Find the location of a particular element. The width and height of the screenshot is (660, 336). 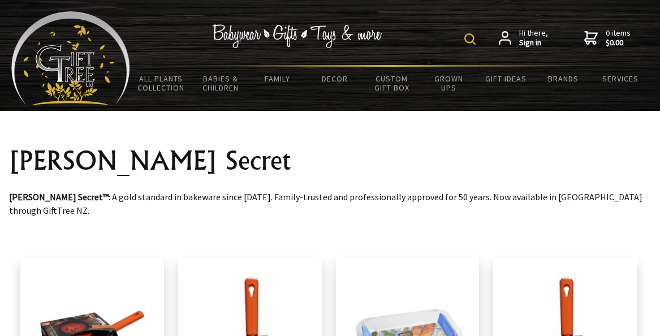

a: Family is located at coordinates (277, 79).